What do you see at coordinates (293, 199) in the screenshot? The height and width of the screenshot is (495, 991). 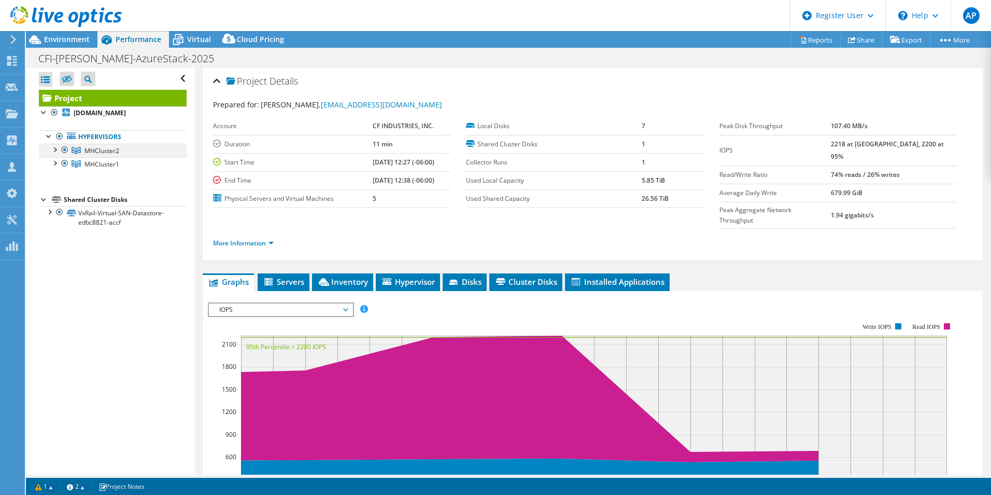 I see `label: Physical Servers and Virtual Machines` at bounding box center [293, 199].